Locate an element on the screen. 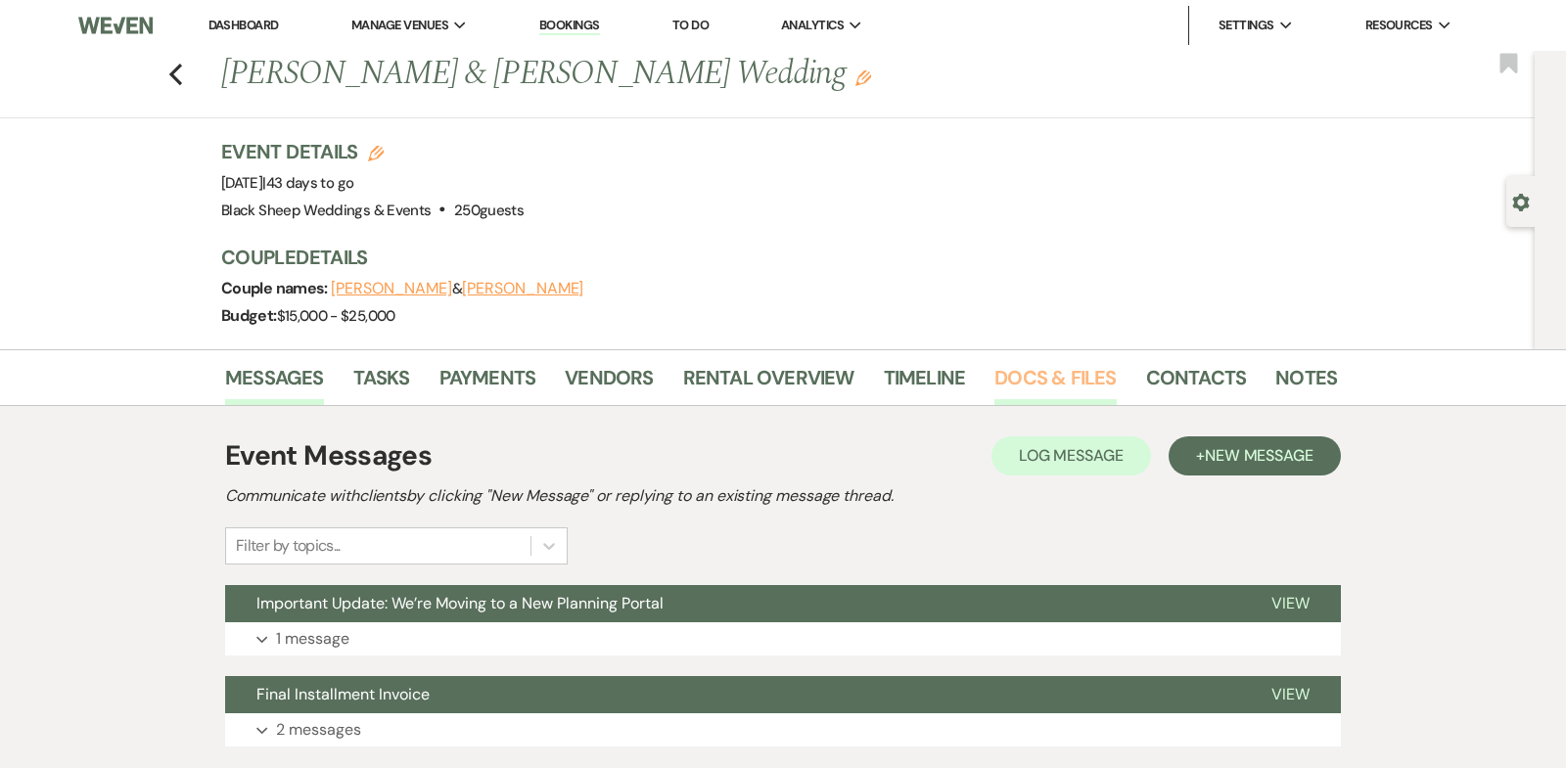  button: Open lead details is located at coordinates (1521, 201).